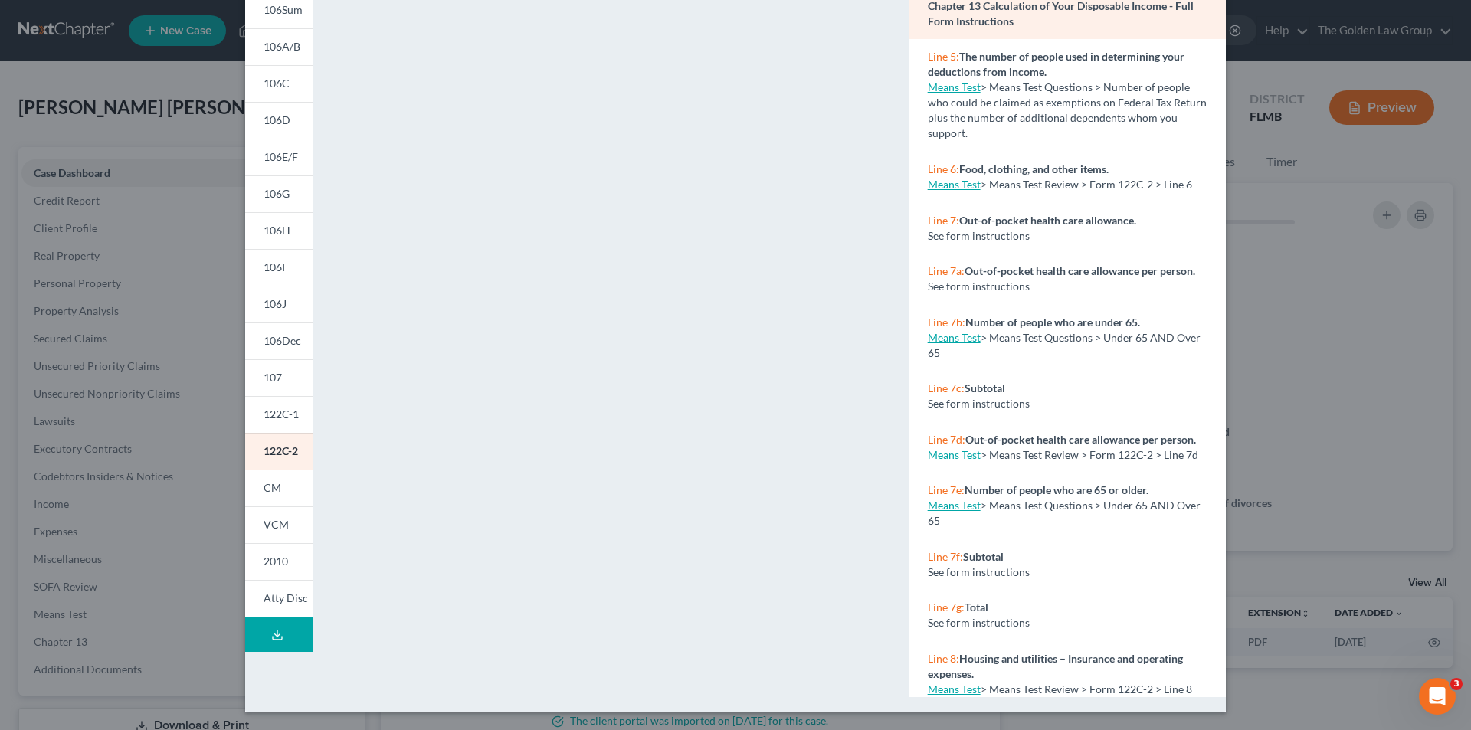 The image size is (1471, 730). I want to click on span: 106G, so click(277, 193).